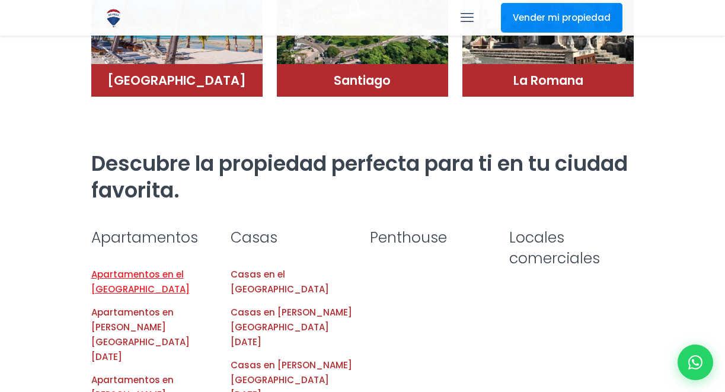  Describe the element at coordinates (362, 80) in the screenshot. I see `h4: Santiago` at that location.